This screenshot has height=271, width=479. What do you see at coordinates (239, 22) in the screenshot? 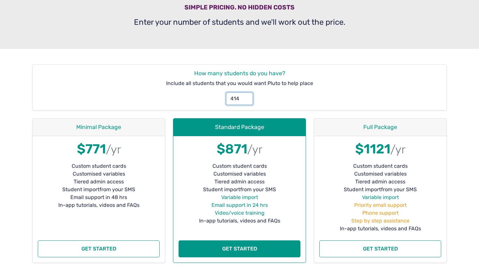
I see `p: Enter your number of students and we'll work out the price.` at bounding box center [239, 22].